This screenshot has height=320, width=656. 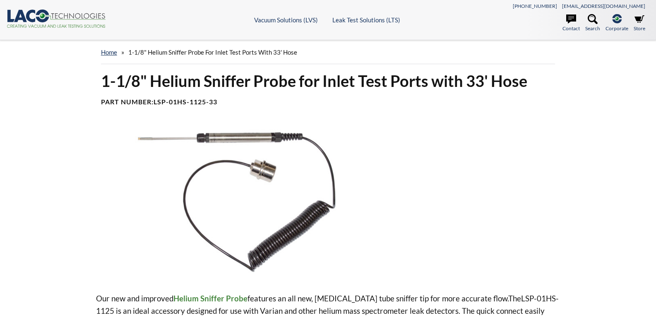 I want to click on a: home, so click(x=109, y=52).